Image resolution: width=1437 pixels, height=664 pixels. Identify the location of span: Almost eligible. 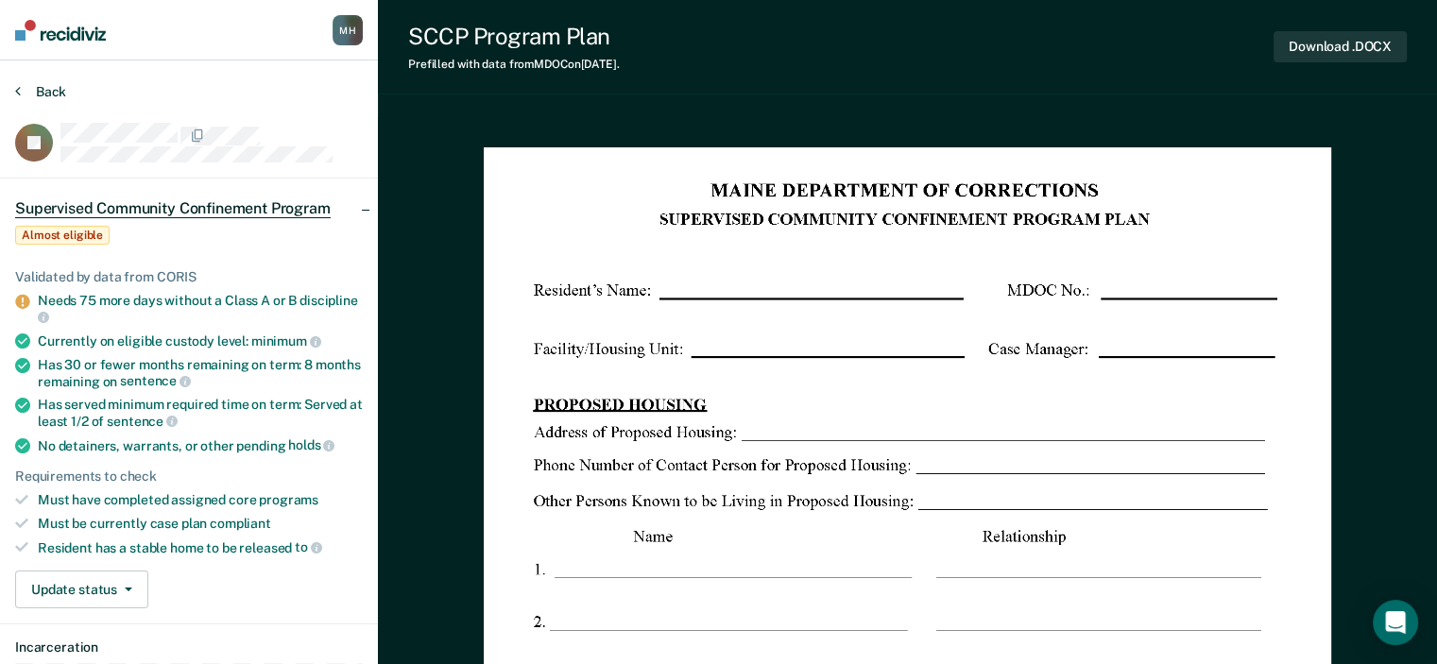
(62, 235).